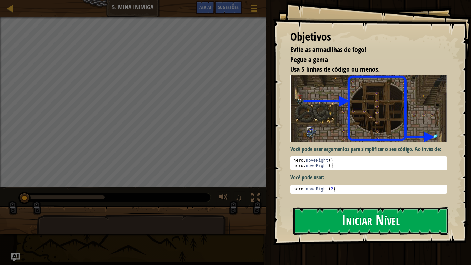  What do you see at coordinates (369, 177) in the screenshot?
I see `p: Você pode usar:` at bounding box center [369, 177].